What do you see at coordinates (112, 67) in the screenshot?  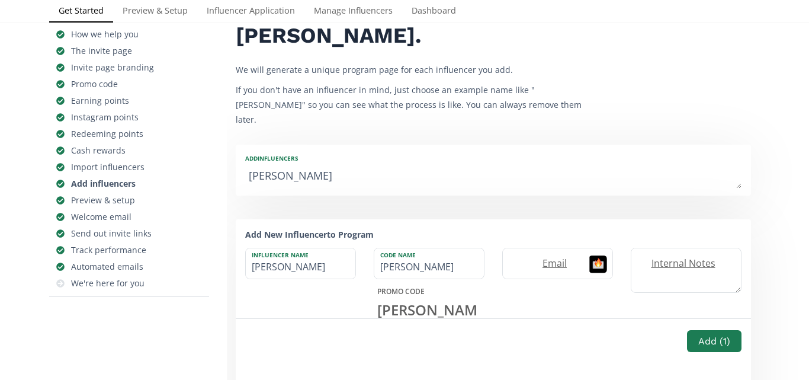 I see `div: Invite page branding` at bounding box center [112, 67].